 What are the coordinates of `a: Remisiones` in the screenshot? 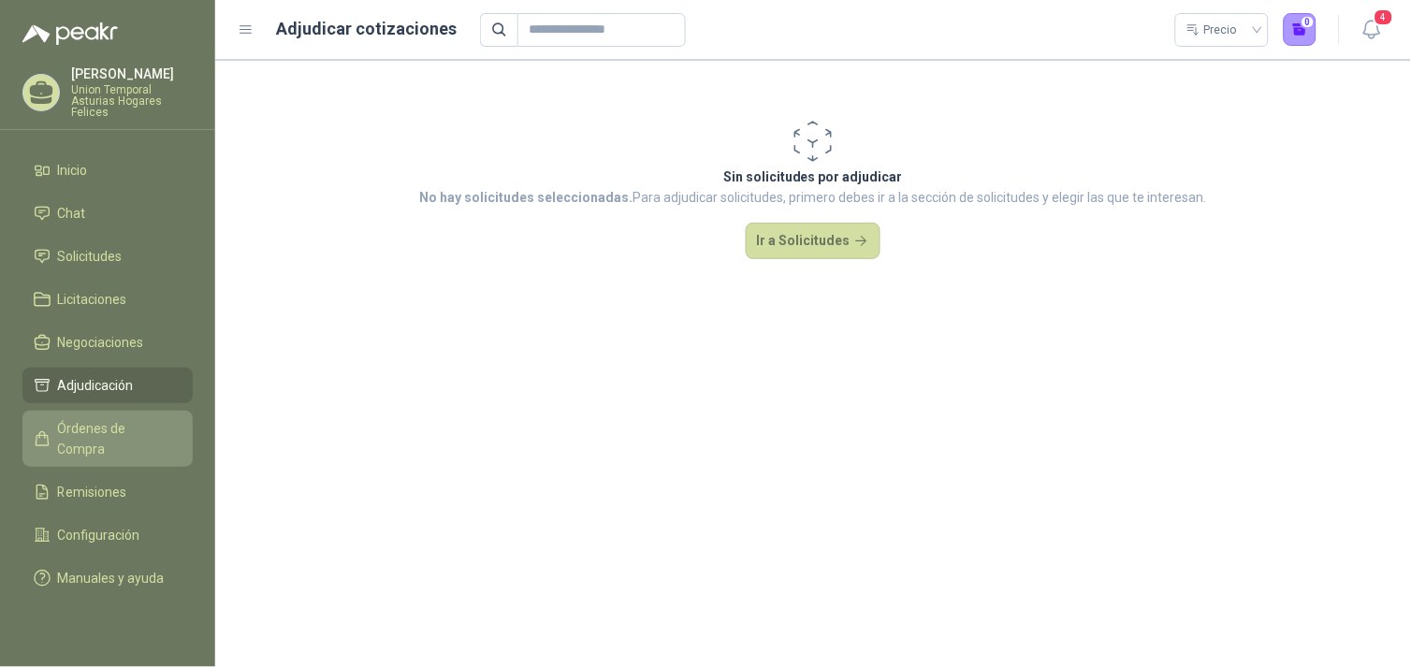 It's located at (108, 492).